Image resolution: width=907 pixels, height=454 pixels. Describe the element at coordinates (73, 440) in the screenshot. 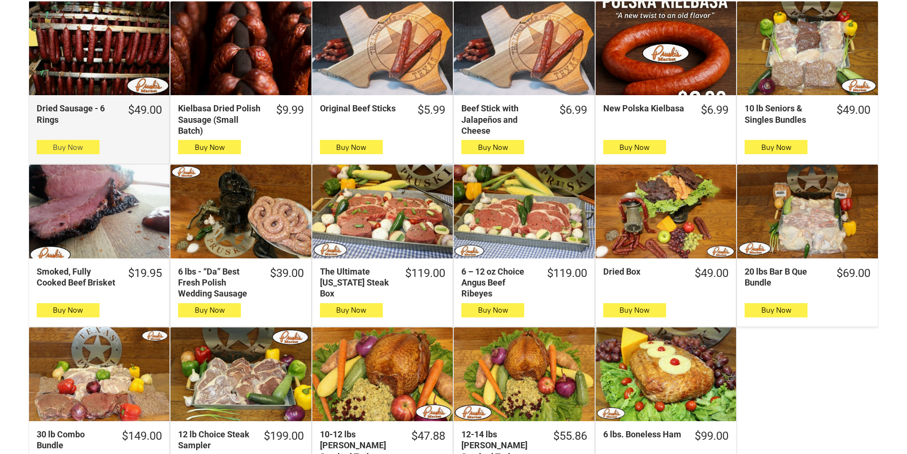

I see `div: 30 lb Combo Bundle` at that location.